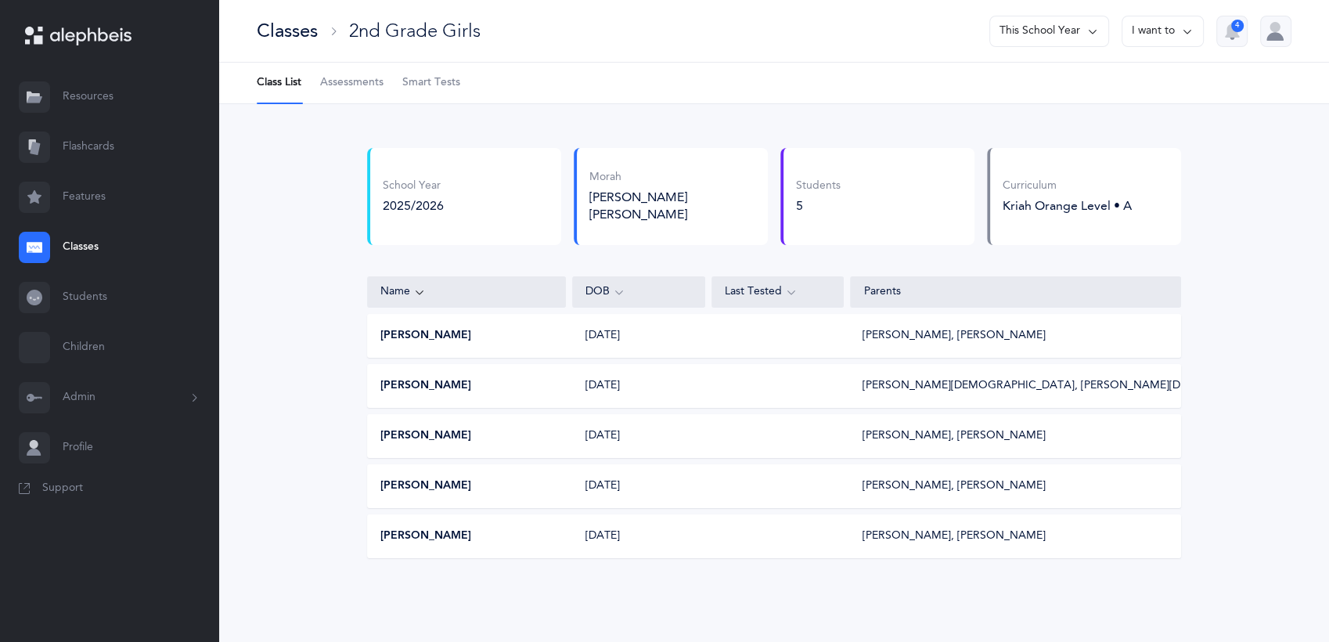 Image resolution: width=1329 pixels, height=642 pixels. Describe the element at coordinates (639, 292) in the screenshot. I see `div: DOB` at that location.